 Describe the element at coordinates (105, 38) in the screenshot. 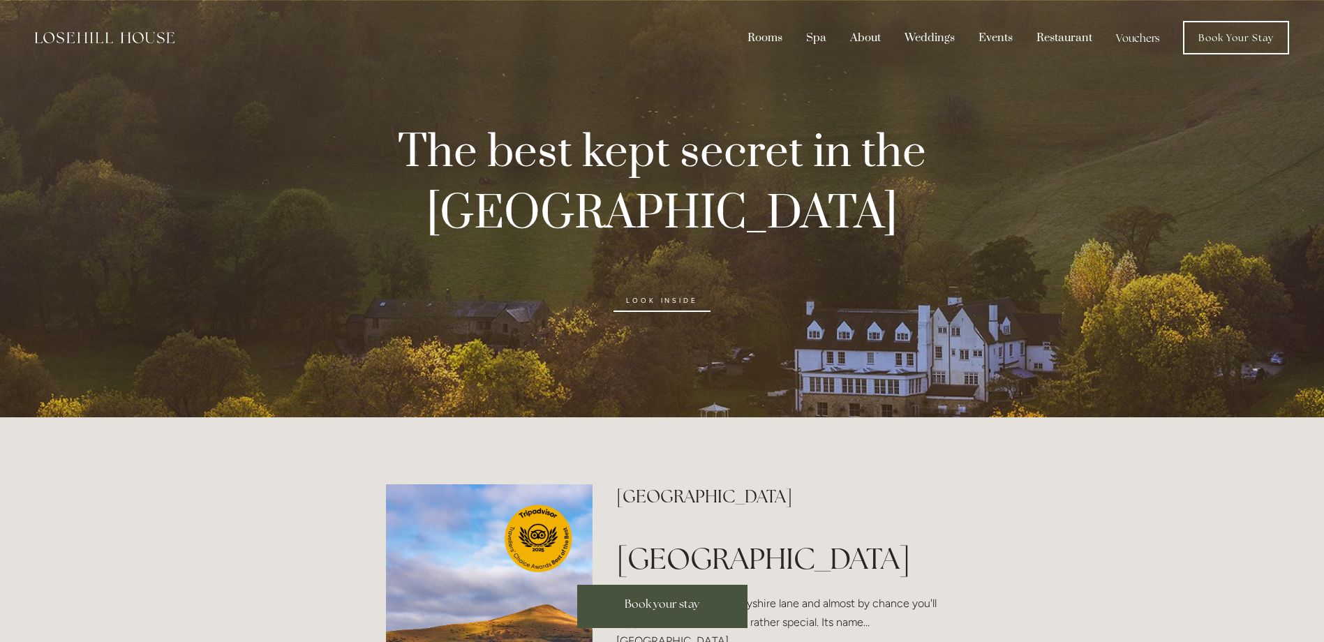

I see `img: Losehill House` at that location.